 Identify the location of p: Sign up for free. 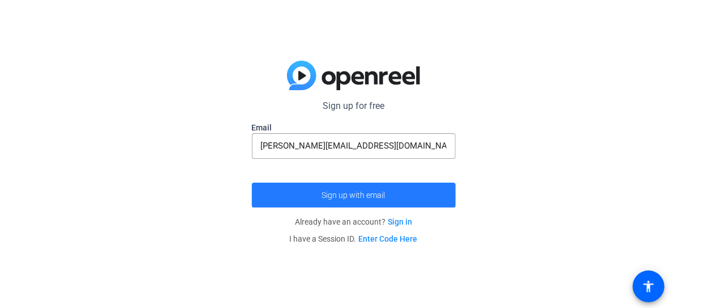
(354, 106).